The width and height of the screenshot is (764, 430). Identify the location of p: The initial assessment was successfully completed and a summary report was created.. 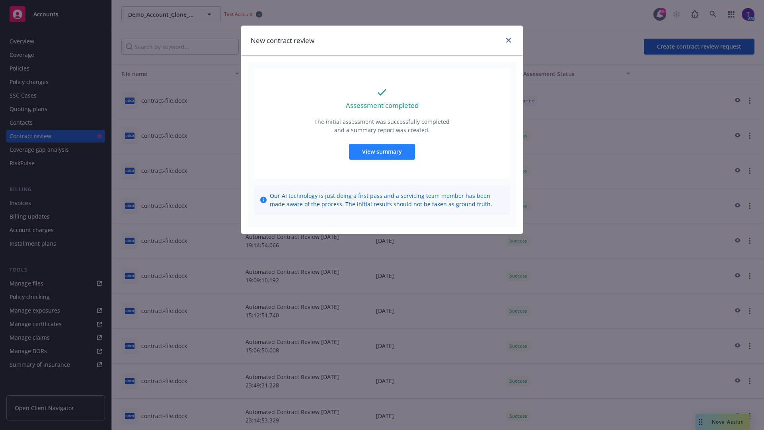
(382, 126).